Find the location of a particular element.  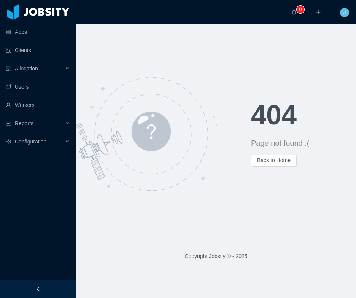

a: icon: robotUsers is located at coordinates (38, 87).